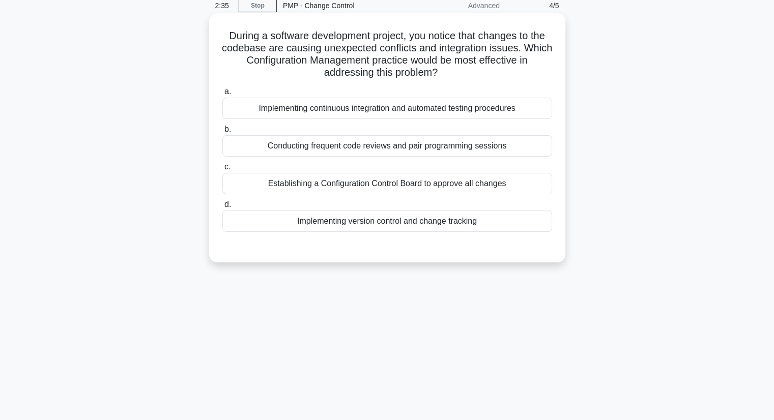 The image size is (774, 420). I want to click on span: b., so click(228, 129).